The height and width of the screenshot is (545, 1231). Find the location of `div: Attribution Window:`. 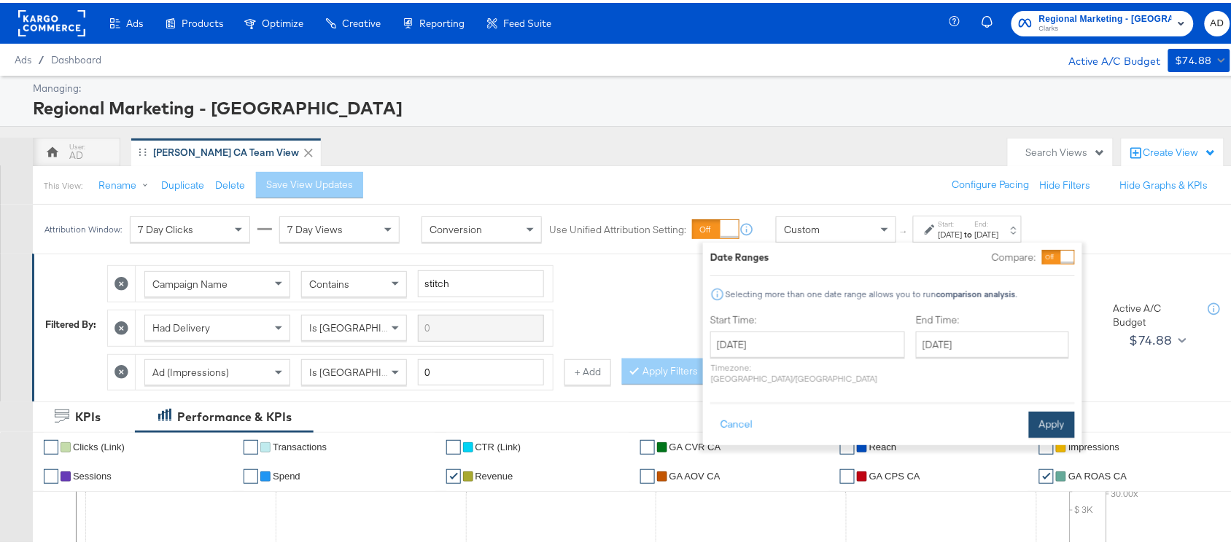

div: Attribution Window: is located at coordinates (83, 227).